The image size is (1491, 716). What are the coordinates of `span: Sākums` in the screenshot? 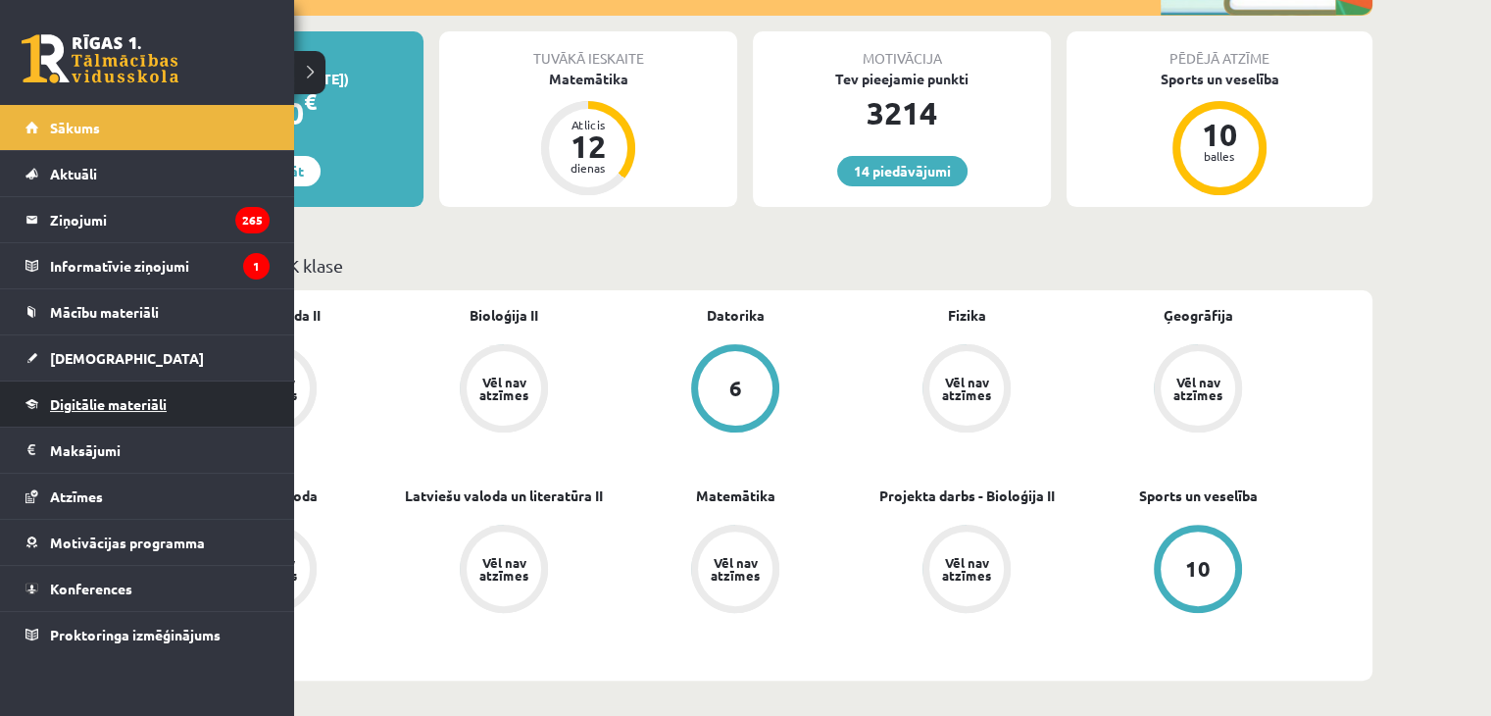 It's located at (74, 127).